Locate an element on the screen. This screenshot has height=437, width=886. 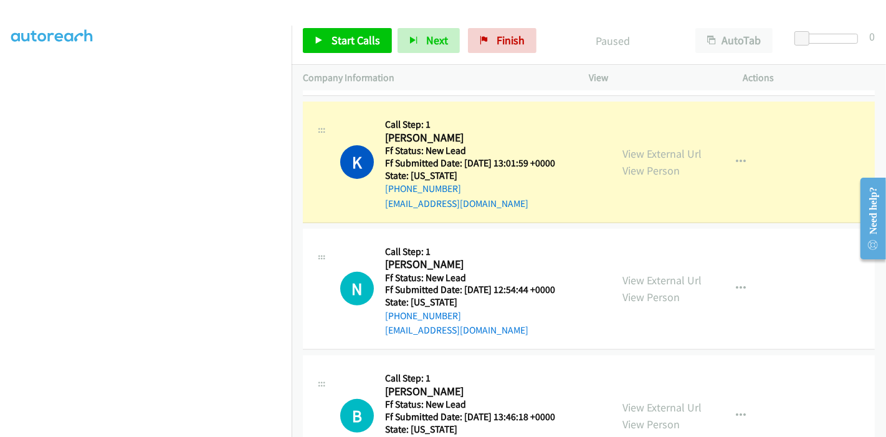
p: Paused is located at coordinates (613, 40).